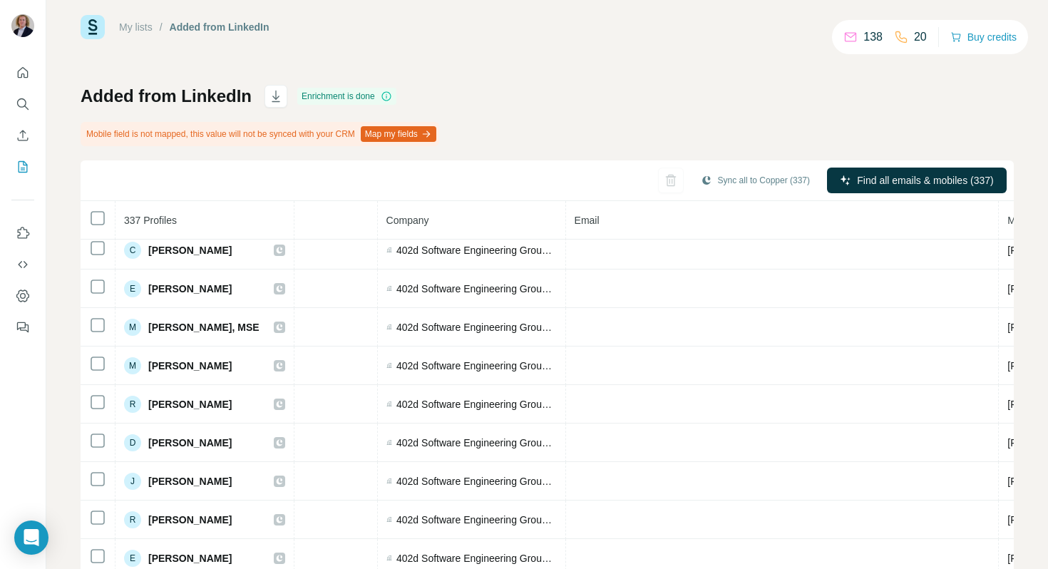 The image size is (1048, 569). What do you see at coordinates (23, 135) in the screenshot?
I see `button: Enrich CSV` at bounding box center [23, 135].